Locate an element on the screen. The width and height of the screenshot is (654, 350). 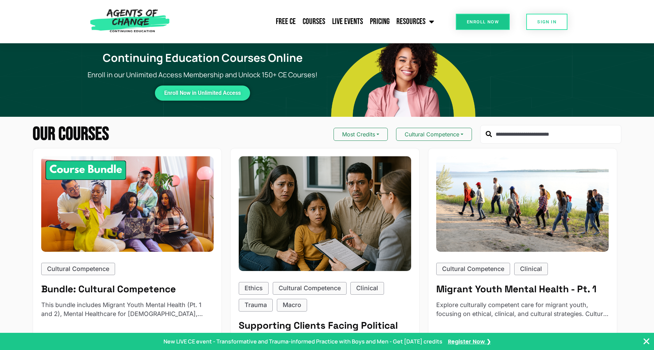
p: Enroll in our Unlimited Access Membership and Unlock 150+ CE Courses! is located at coordinates (203, 75).